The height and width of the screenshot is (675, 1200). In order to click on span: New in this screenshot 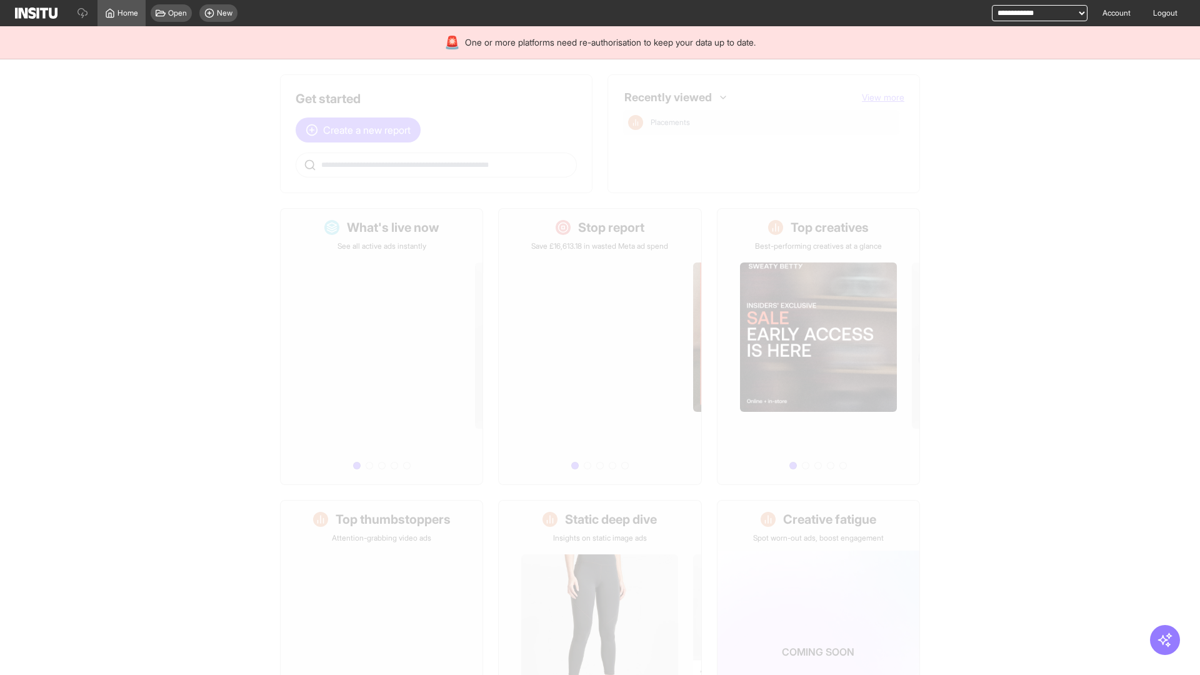, I will do `click(224, 13)`.